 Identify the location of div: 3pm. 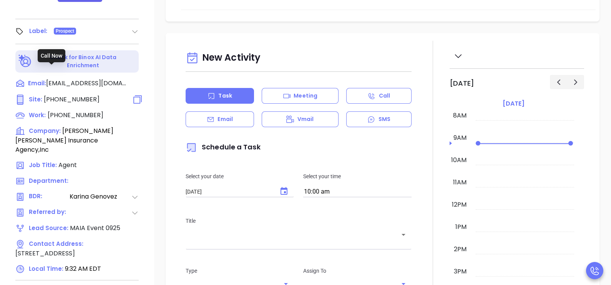
(460, 272).